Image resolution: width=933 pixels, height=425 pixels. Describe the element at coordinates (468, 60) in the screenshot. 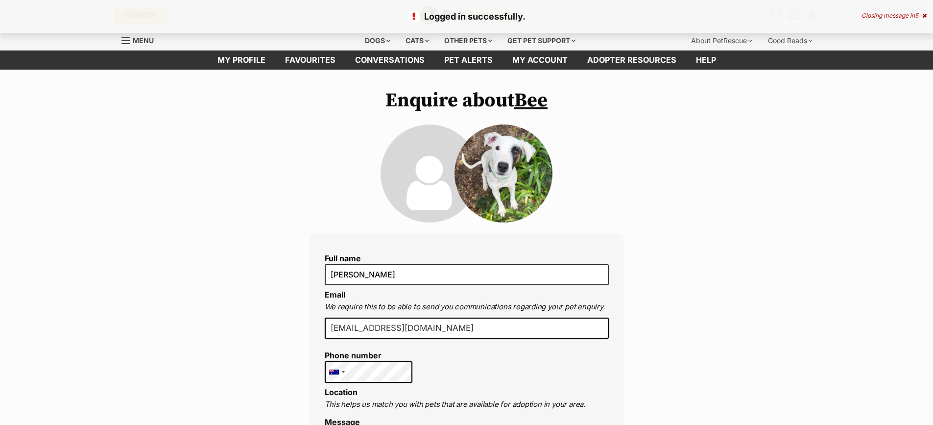

I see `a: Pet alerts` at that location.